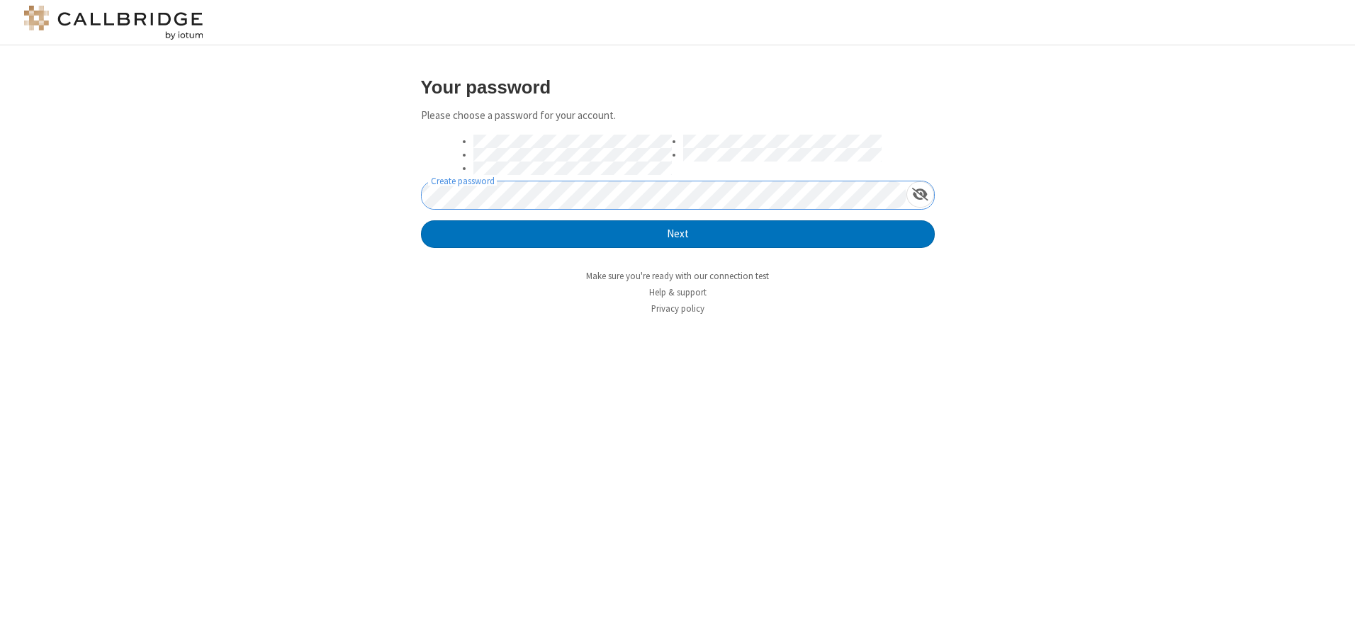 This screenshot has height=644, width=1355. I want to click on p: Please choose a password for your account., so click(677, 116).